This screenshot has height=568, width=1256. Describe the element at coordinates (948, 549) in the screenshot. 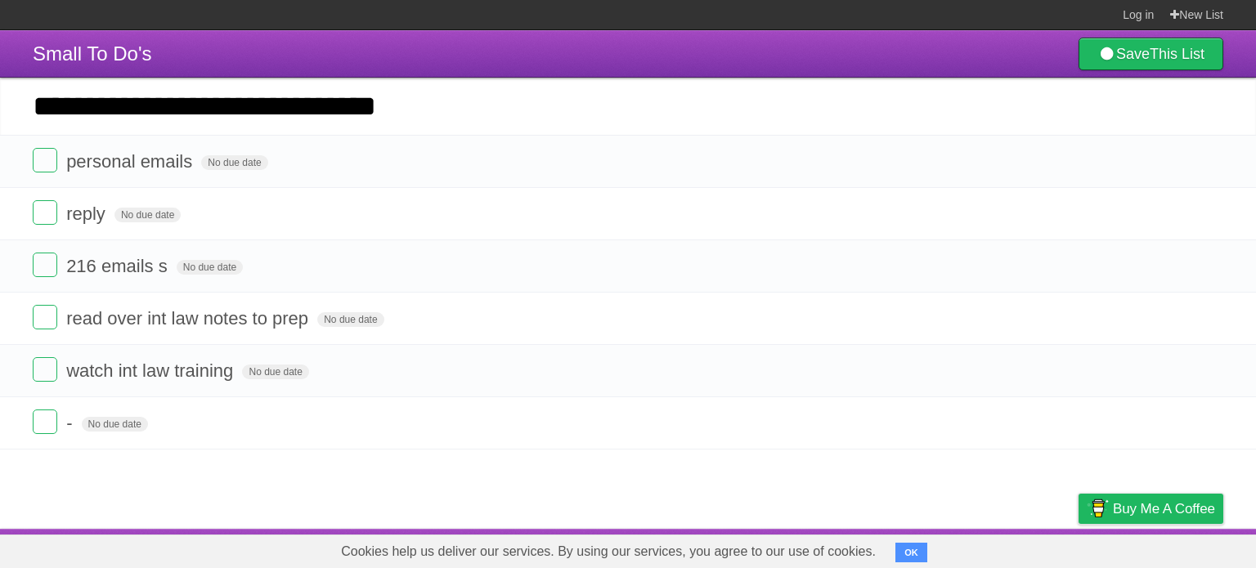

I see `a: Developers` at that location.